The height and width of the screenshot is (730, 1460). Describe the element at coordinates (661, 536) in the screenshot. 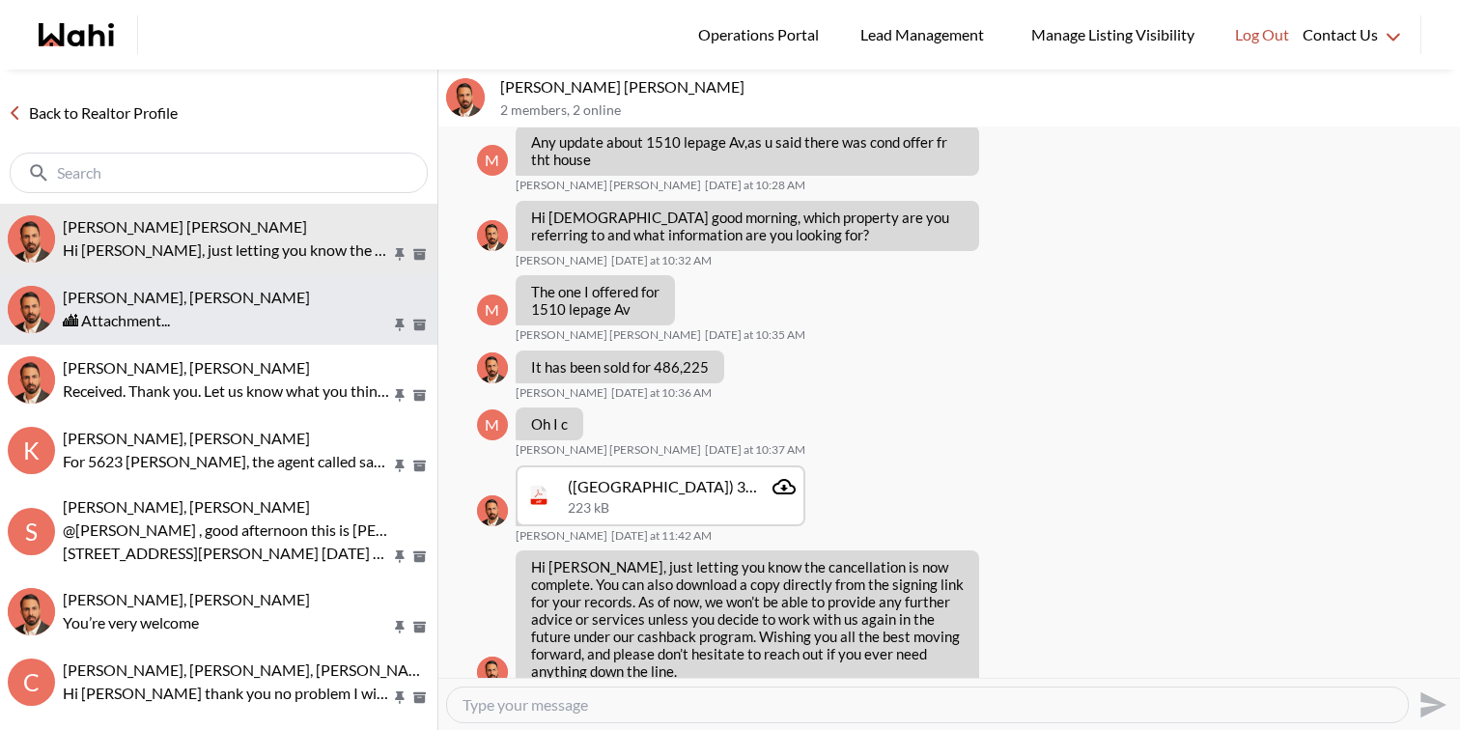

I see `time: 2025-09-06T15:42:46.242Z` at that location.